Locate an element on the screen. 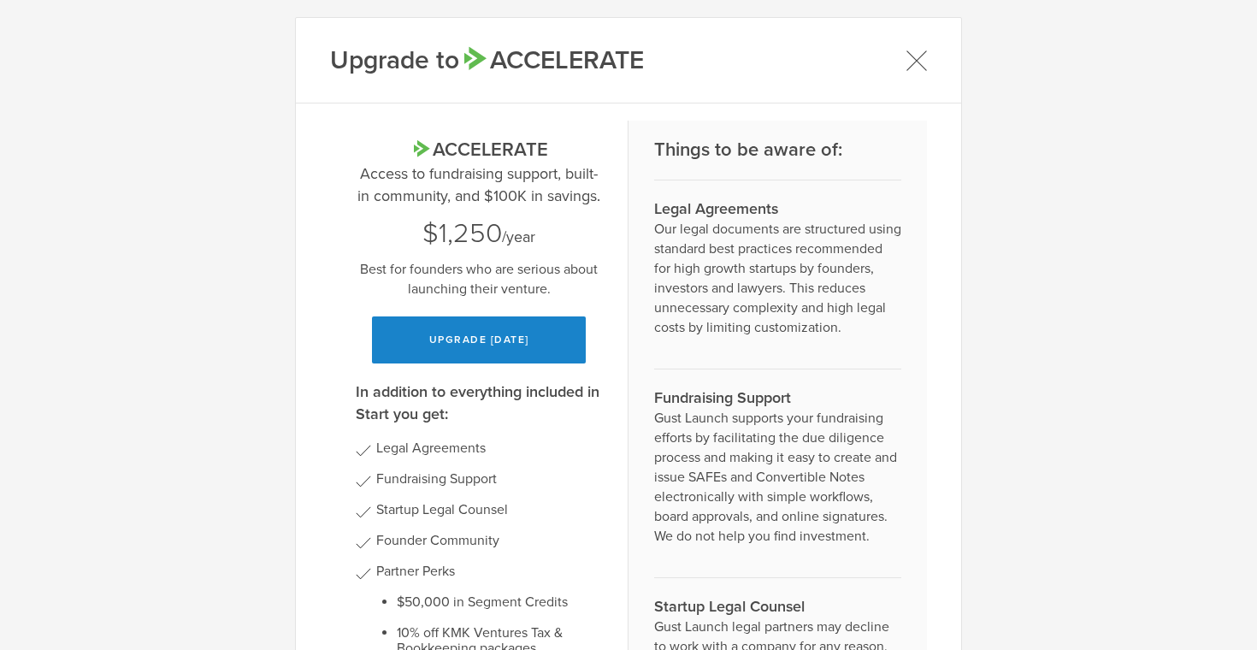 The width and height of the screenshot is (1257, 650). li: Startup Legal Counsel is located at coordinates (489, 509).